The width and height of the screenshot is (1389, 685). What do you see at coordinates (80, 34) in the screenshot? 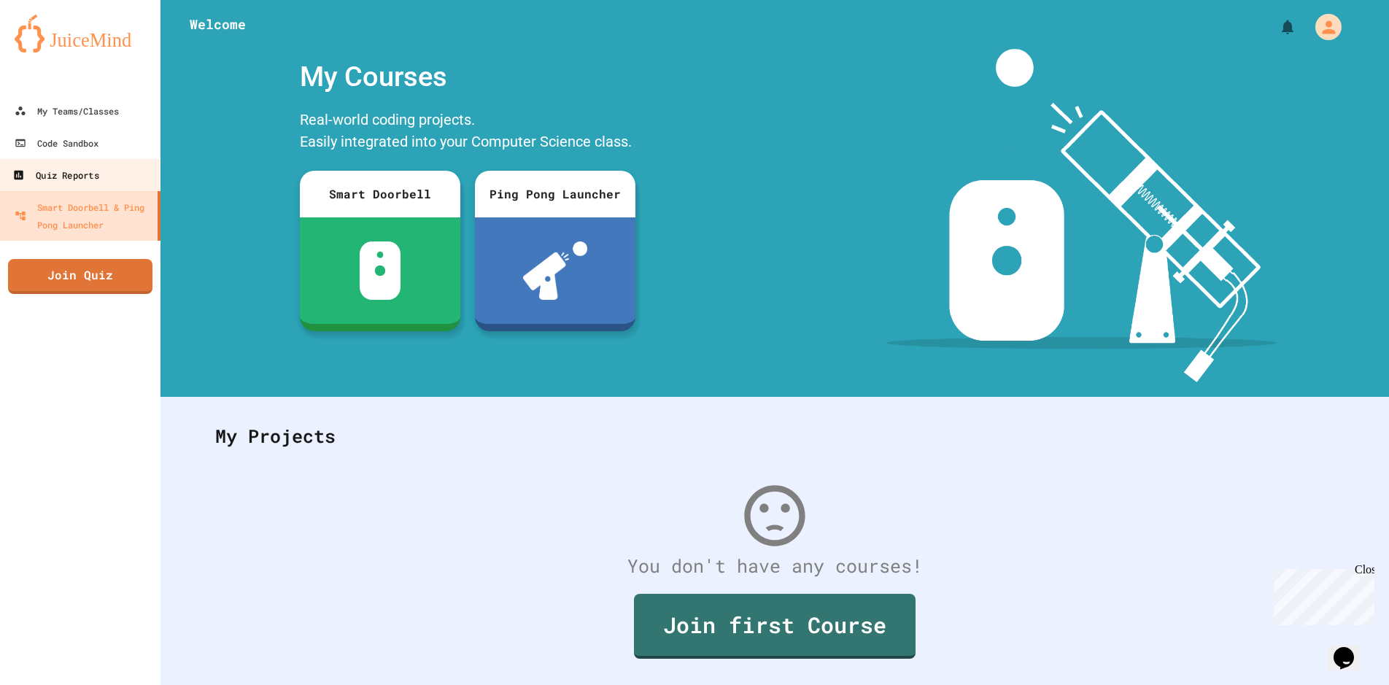
I see `img: logo-orange.svg` at bounding box center [80, 34].